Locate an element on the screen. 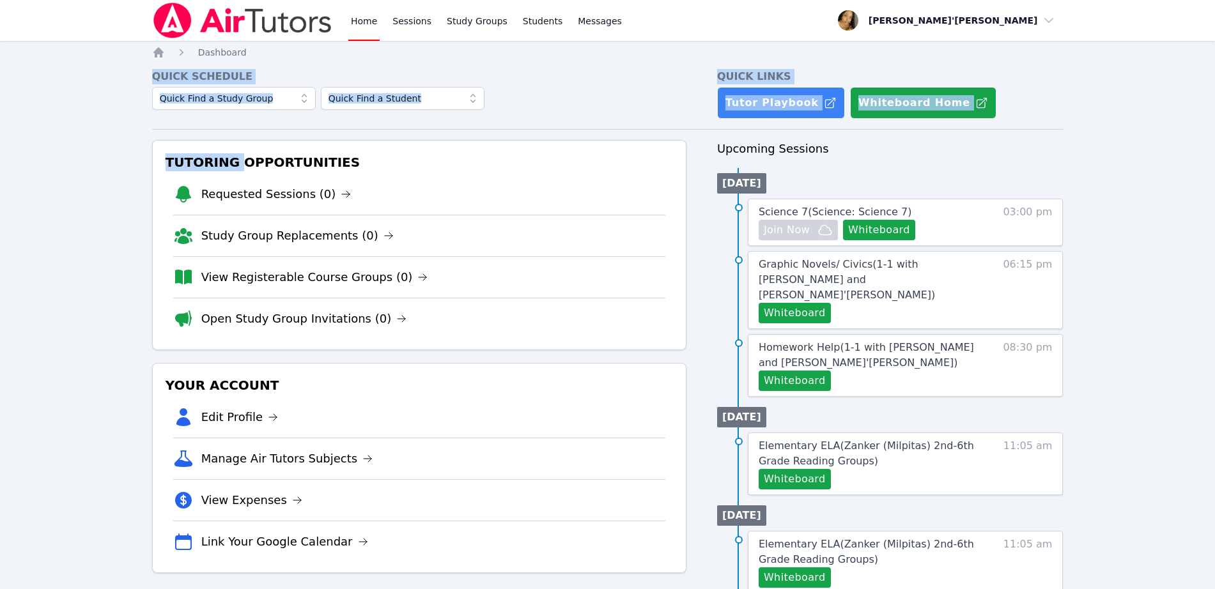 The height and width of the screenshot is (589, 1215). span: 06:15 pm is located at coordinates (1027, 290).